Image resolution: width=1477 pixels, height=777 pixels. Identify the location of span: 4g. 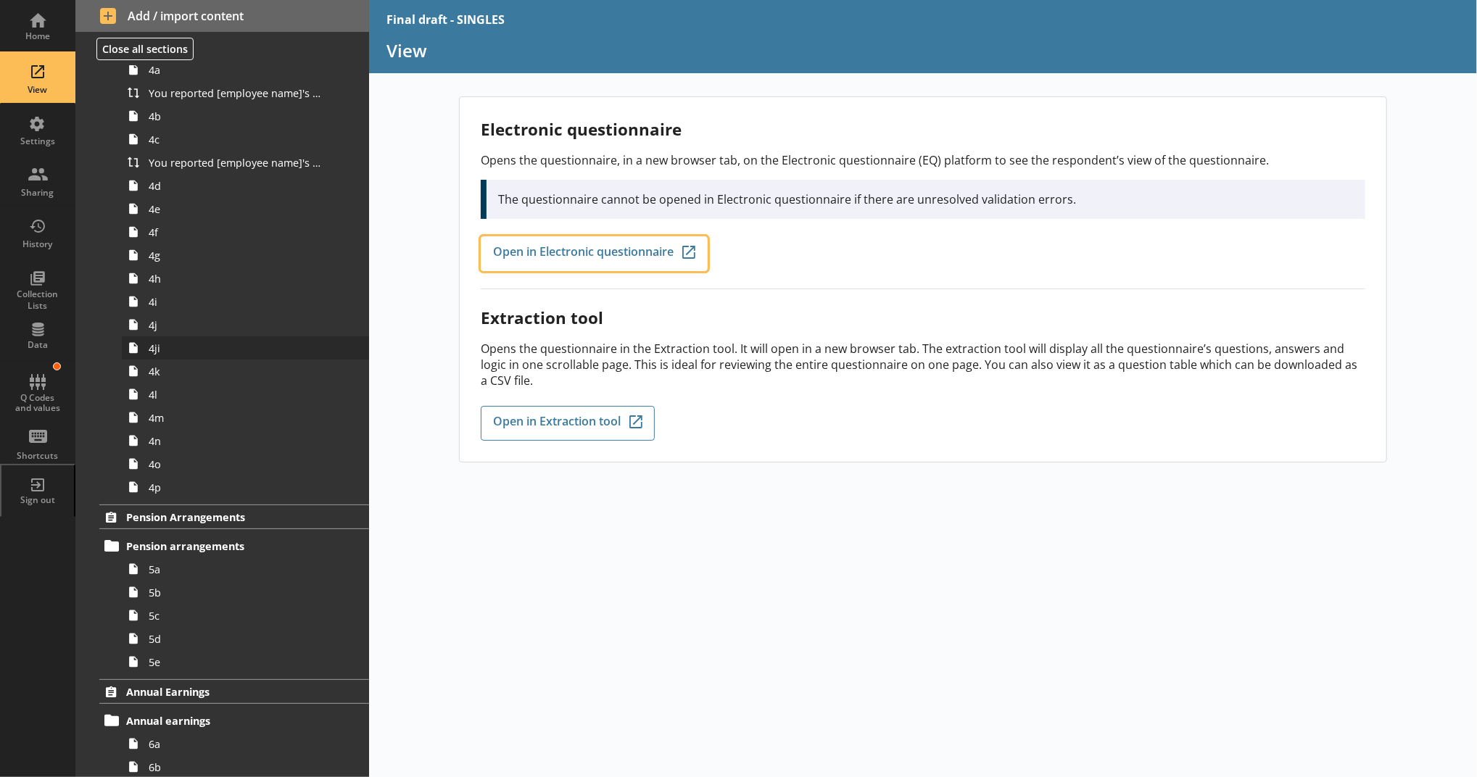
(237, 255).